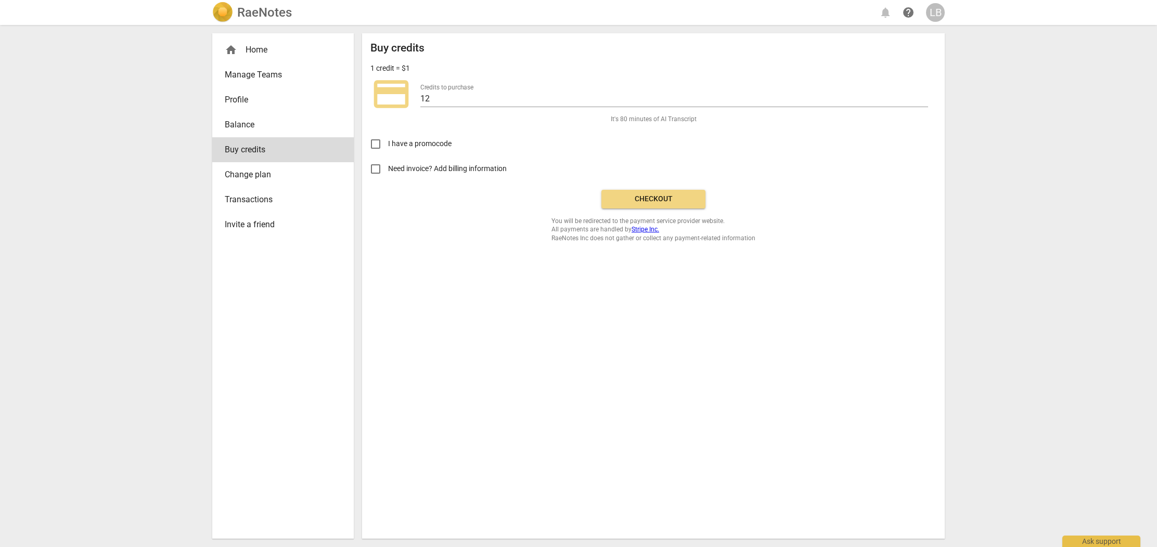 Image resolution: width=1157 pixels, height=547 pixels. What do you see at coordinates (653, 199) in the screenshot?
I see `button: Checkout` at bounding box center [653, 199].